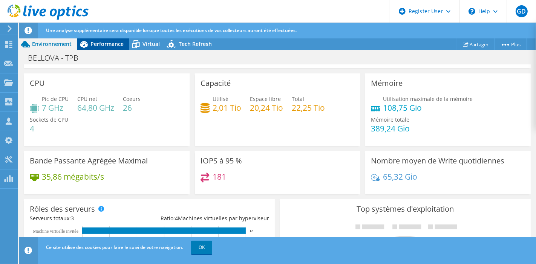 The width and height of the screenshot is (536, 264). Describe the element at coordinates (390, 120) in the screenshot. I see `span: Mémoire totale` at that location.